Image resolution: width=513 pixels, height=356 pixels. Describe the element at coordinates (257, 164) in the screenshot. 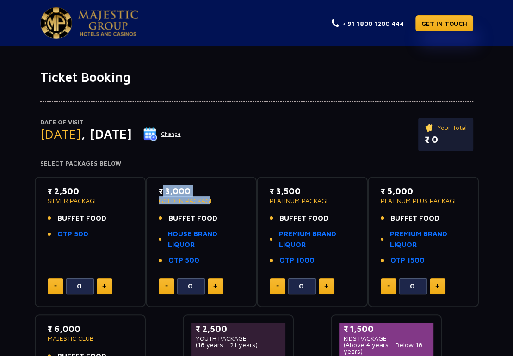

I see `h4: Select Packages Below` at that location.